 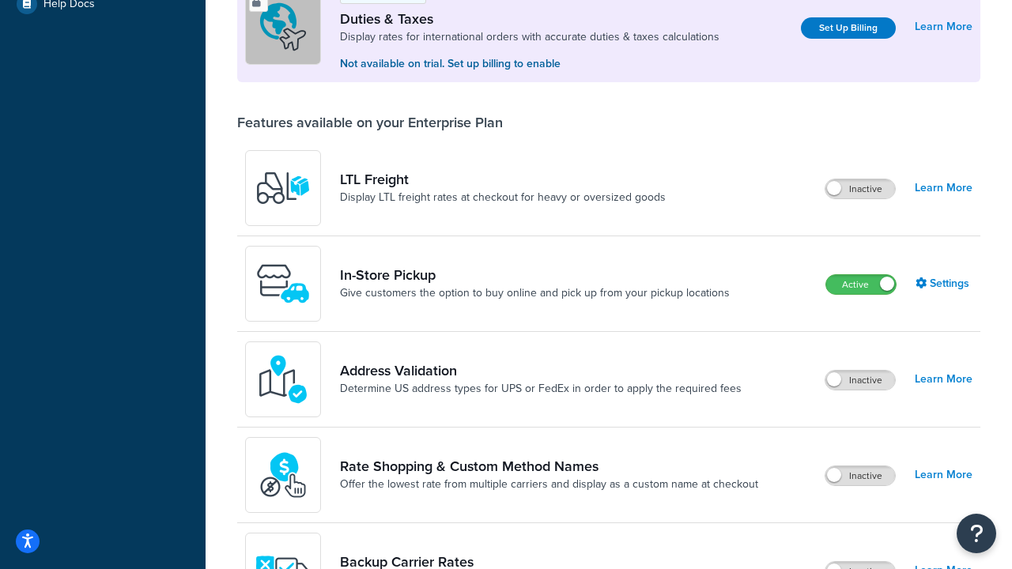 I want to click on div: Features available on your Enterprise Plan, so click(x=370, y=123).